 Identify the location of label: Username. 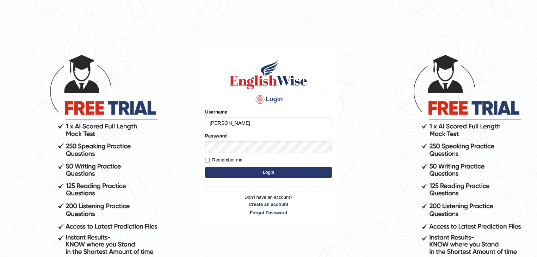
(216, 112).